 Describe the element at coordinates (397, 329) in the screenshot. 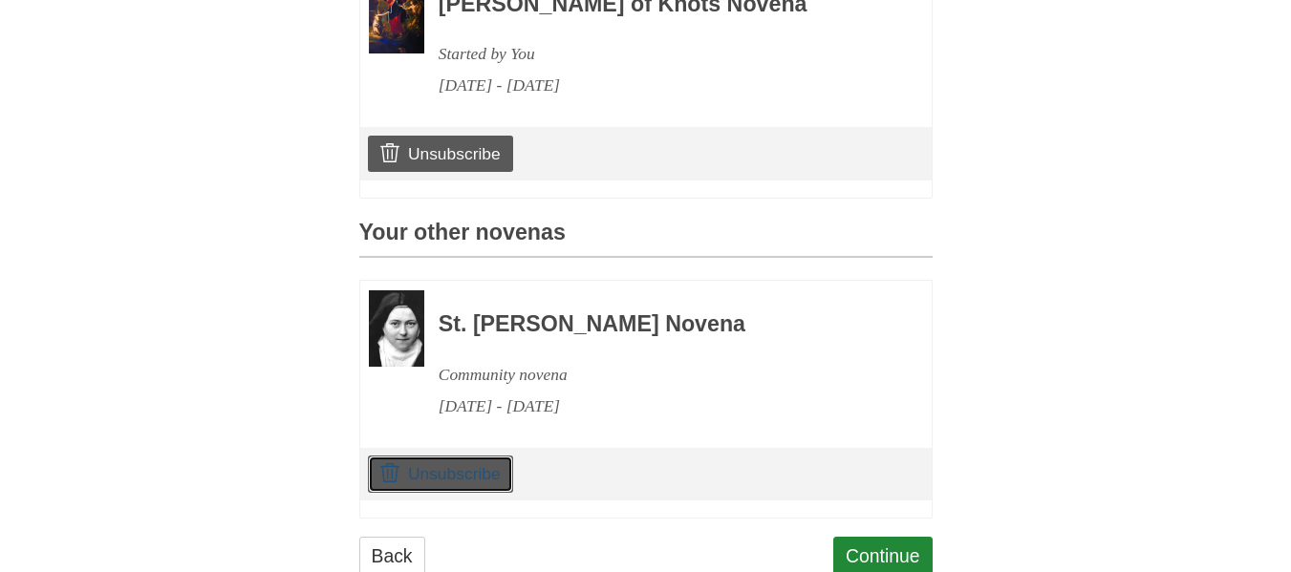

I see `img: Novena image` at that location.